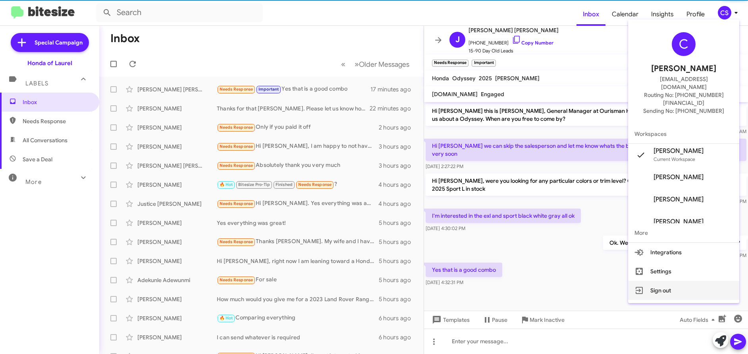 This screenshot has width=748, height=354. Describe the element at coordinates (684, 44) in the screenshot. I see `div: C` at that location.